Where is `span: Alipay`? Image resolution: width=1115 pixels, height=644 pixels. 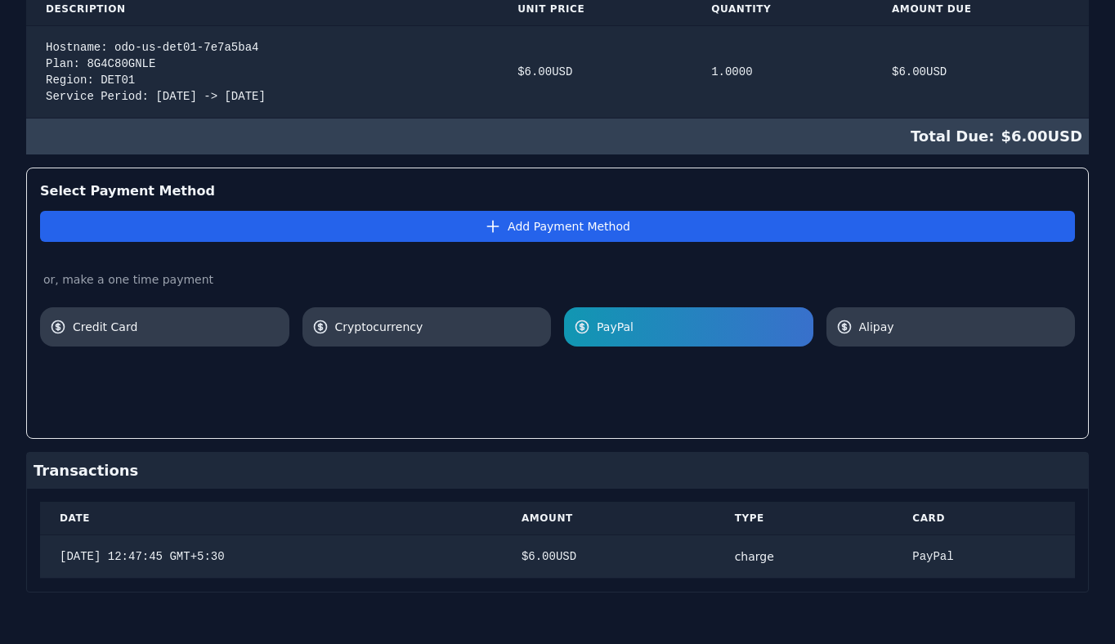 span: Alipay is located at coordinates (962, 327).